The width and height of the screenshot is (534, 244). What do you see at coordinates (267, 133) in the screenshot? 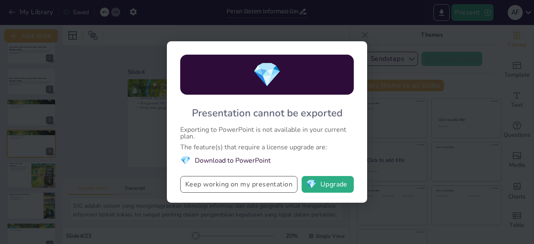
I see `div: Exporting to PowerPoint is not available in your current plan.` at bounding box center [267, 133].